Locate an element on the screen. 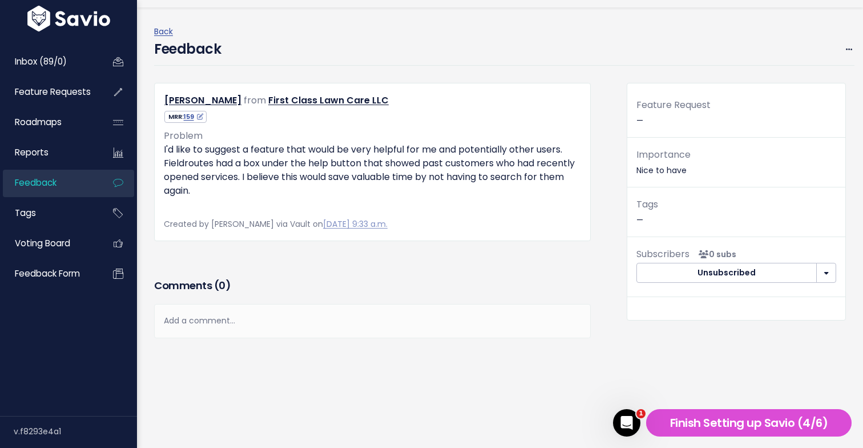  div: v.f8293e4a1 is located at coordinates (75, 431).